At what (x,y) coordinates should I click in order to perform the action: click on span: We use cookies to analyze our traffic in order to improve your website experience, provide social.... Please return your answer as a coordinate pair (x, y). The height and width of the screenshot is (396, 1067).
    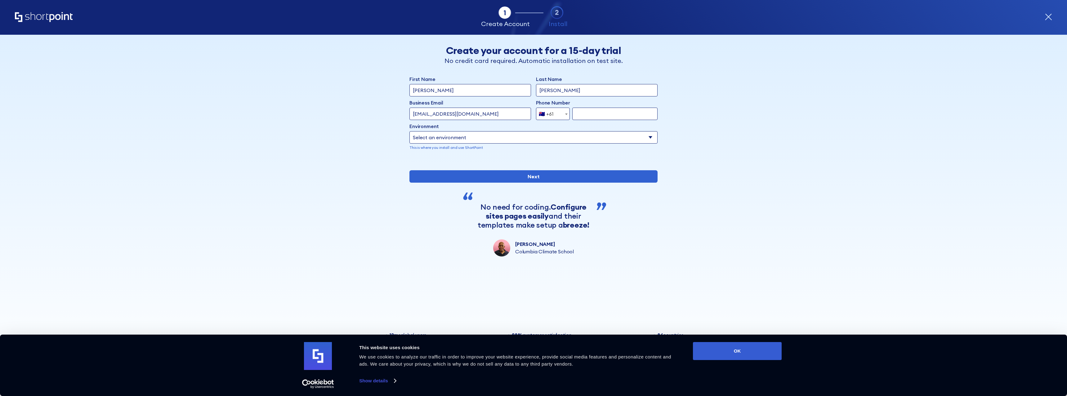
    Looking at the image, I should click on (515, 360).